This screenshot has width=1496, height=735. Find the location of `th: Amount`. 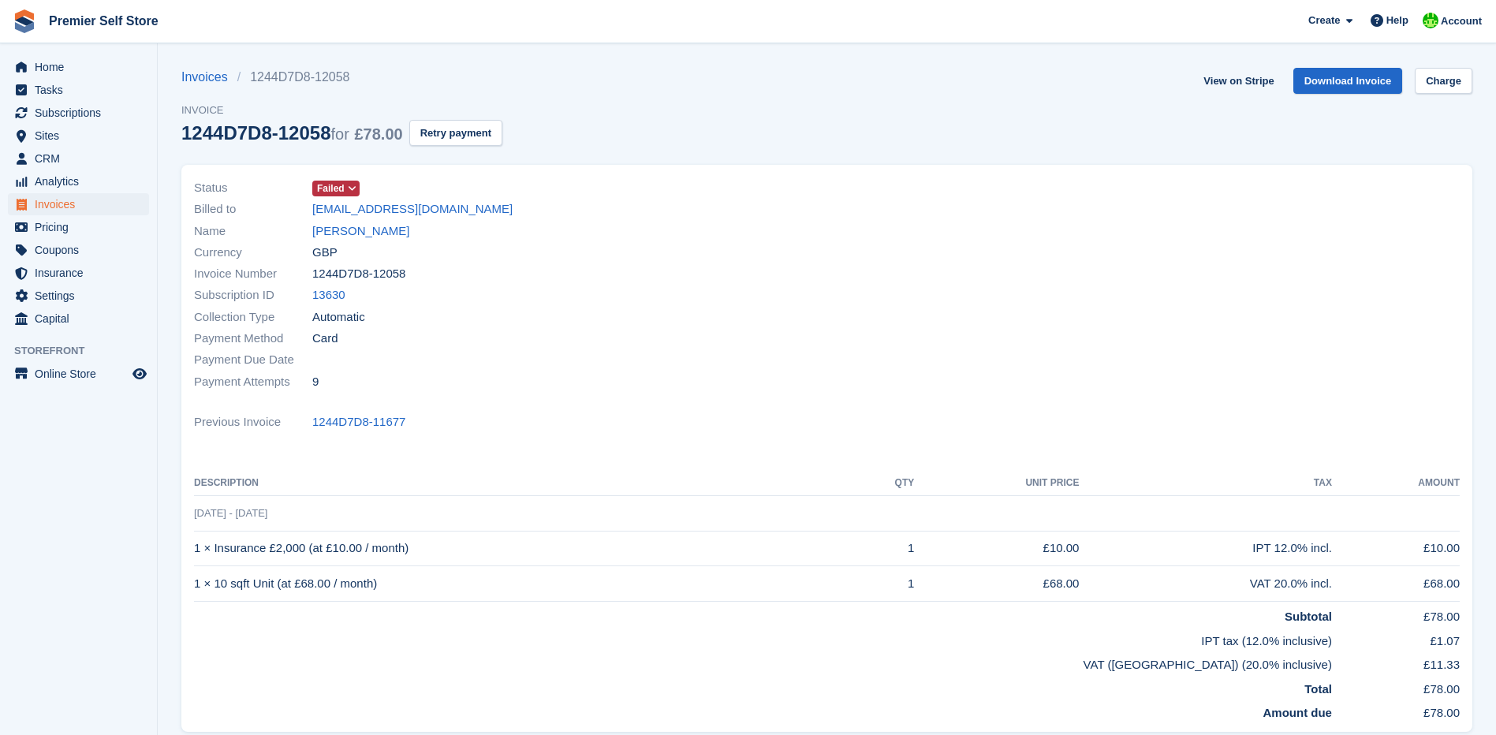

th: Amount is located at coordinates (1395, 483).